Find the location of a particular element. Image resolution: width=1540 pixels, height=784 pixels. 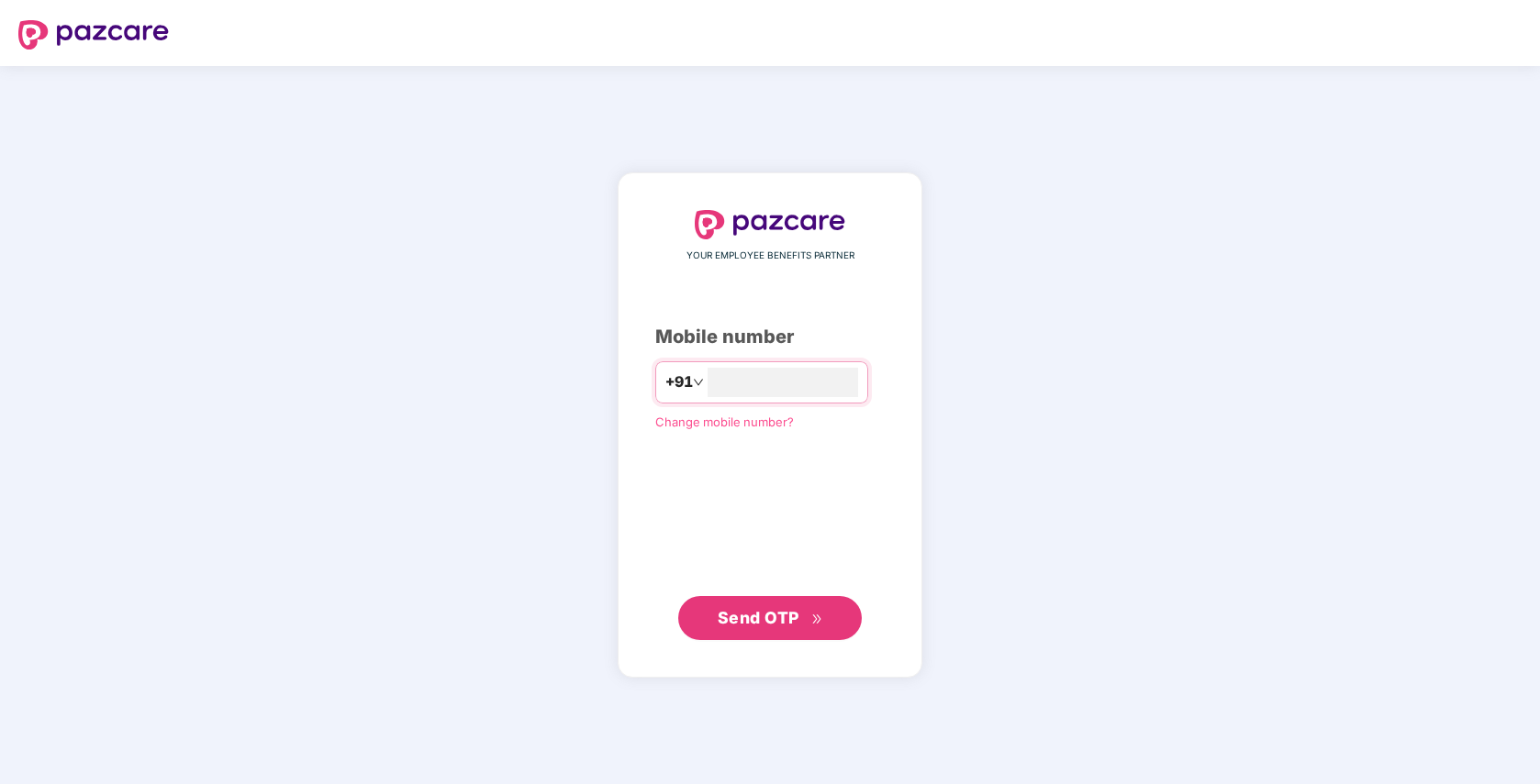

span: down is located at coordinates (698, 383).